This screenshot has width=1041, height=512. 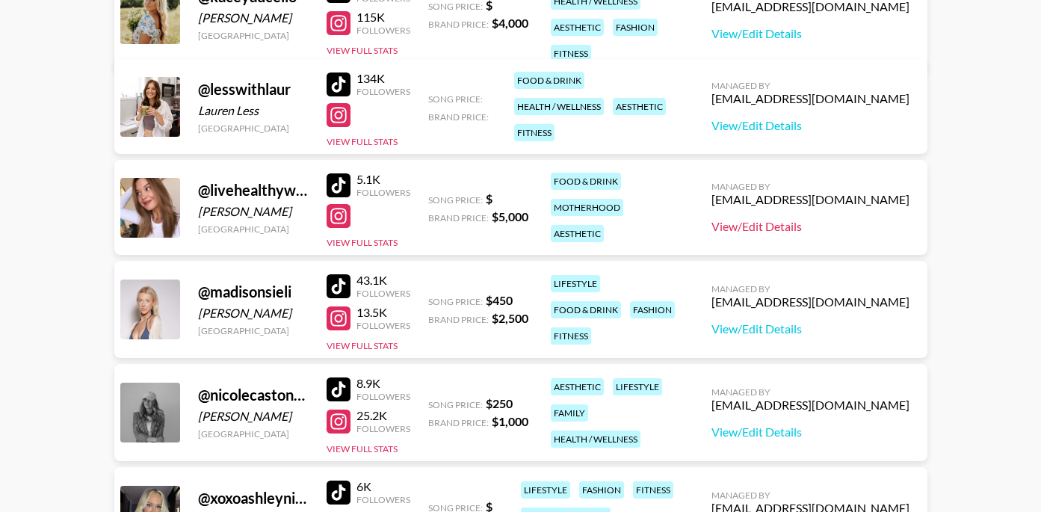 What do you see at coordinates (499, 403) in the screenshot?
I see `strong: $ 250` at bounding box center [499, 403].